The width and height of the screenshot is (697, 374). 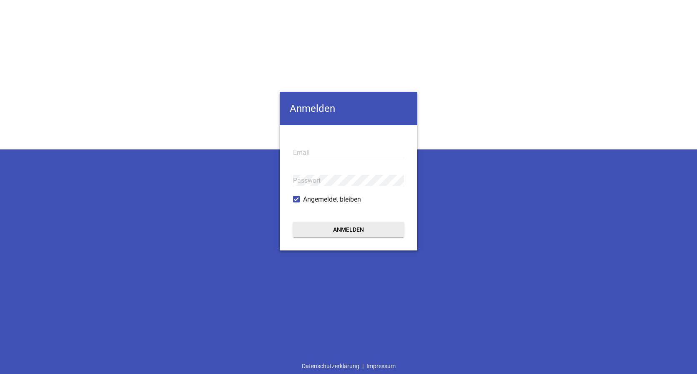 What do you see at coordinates (349, 229) in the screenshot?
I see `button: Anmelden` at bounding box center [349, 229].